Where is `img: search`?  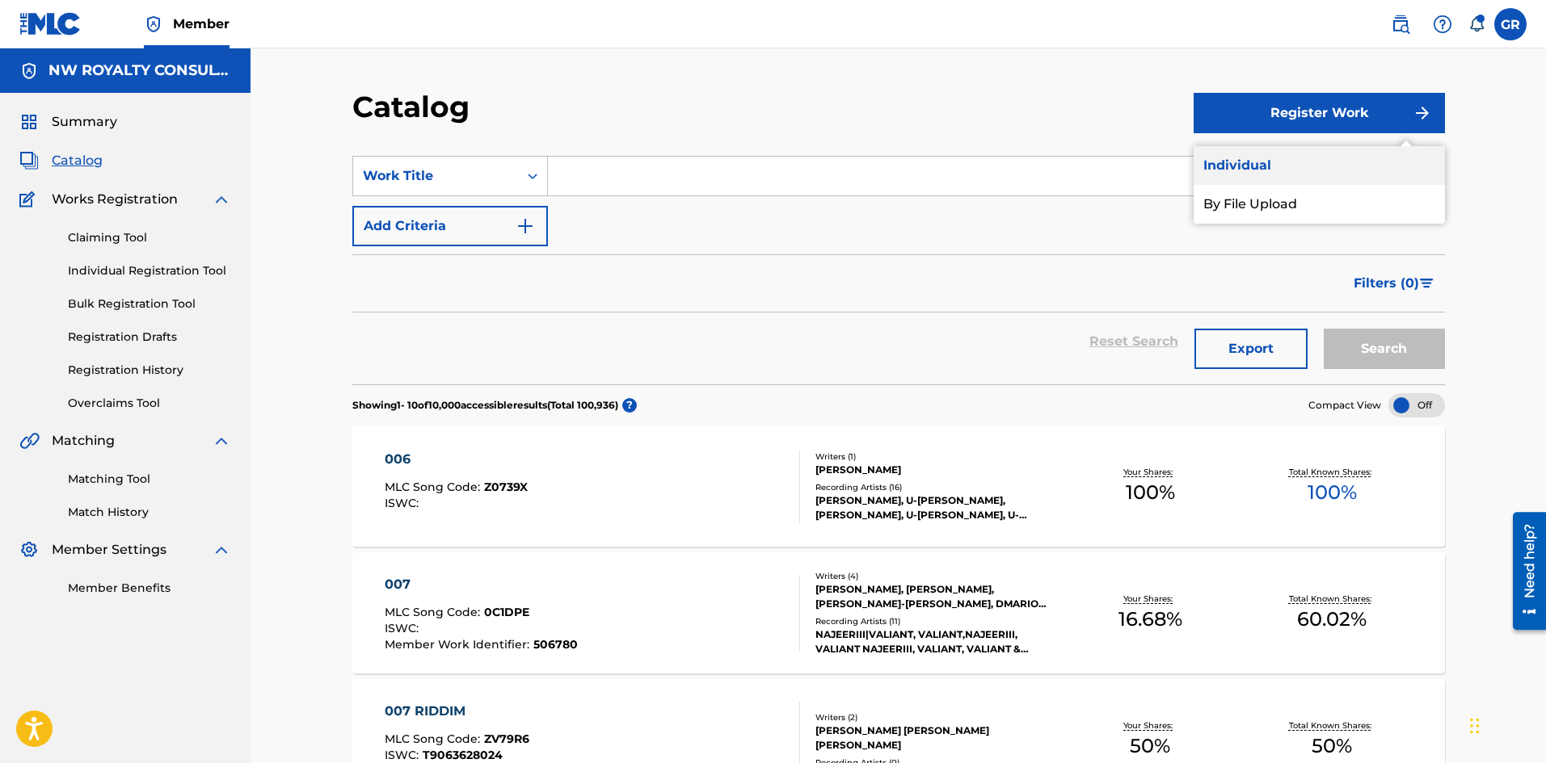
img: search is located at coordinates (1400, 24).